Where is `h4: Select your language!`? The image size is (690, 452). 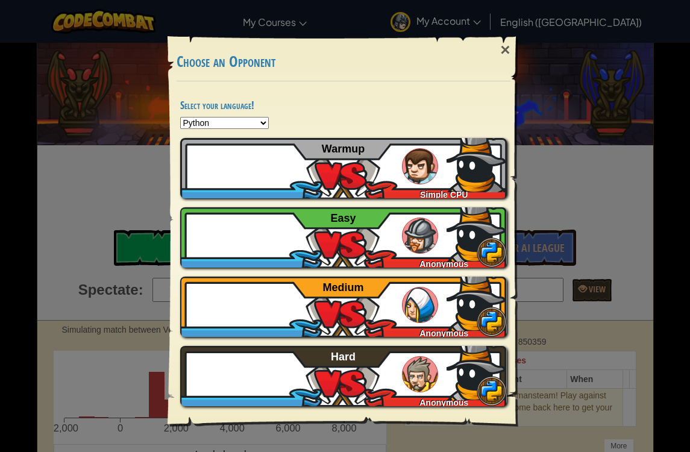 h4: Select your language! is located at coordinates (344, 105).